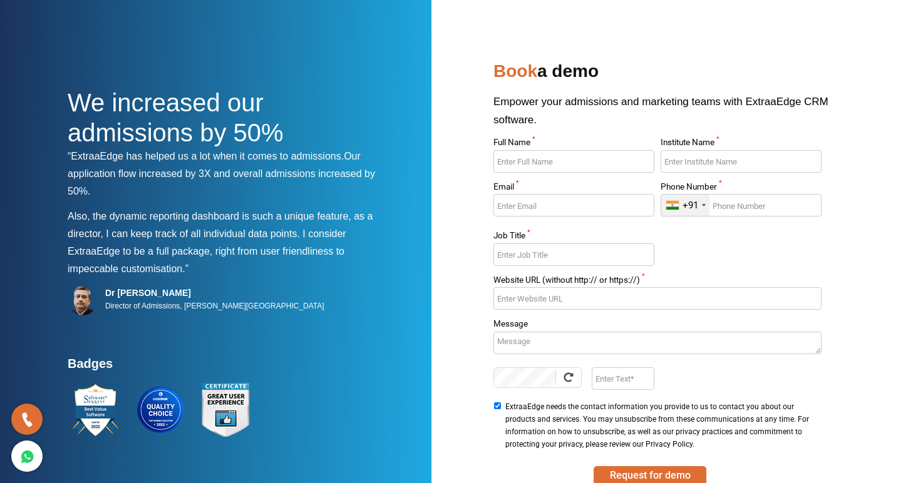 This screenshot has height=483, width=918. I want to click on span: Our application flow increased by 3X and overall admissions increased by 50%., so click(221, 173).